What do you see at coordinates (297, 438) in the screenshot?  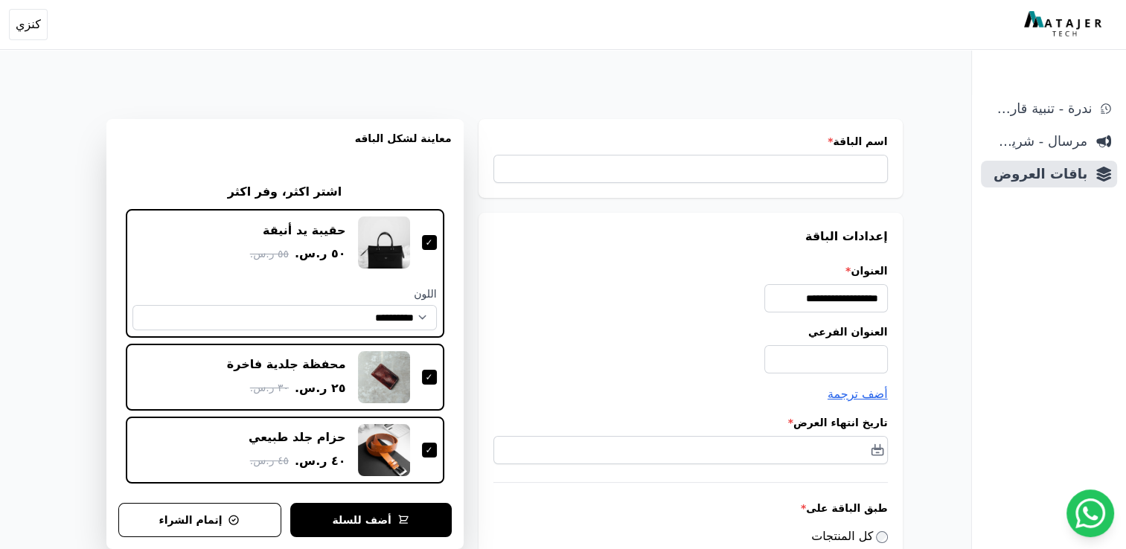 I see `div: حزام جلد طبيعي` at bounding box center [297, 438].